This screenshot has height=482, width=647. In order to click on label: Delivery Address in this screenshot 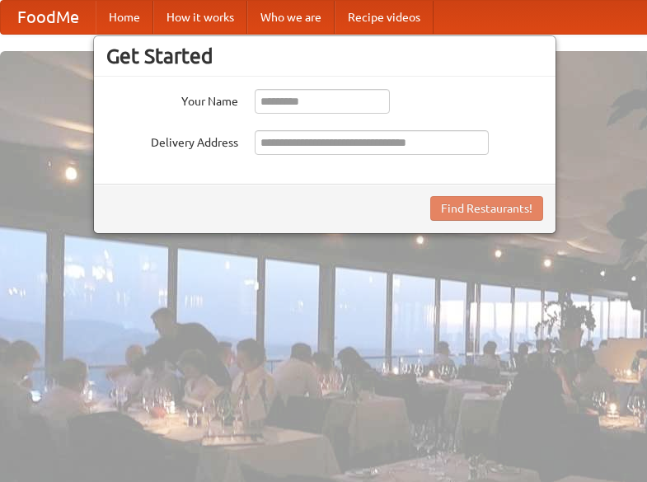, I will do `click(172, 140)`.